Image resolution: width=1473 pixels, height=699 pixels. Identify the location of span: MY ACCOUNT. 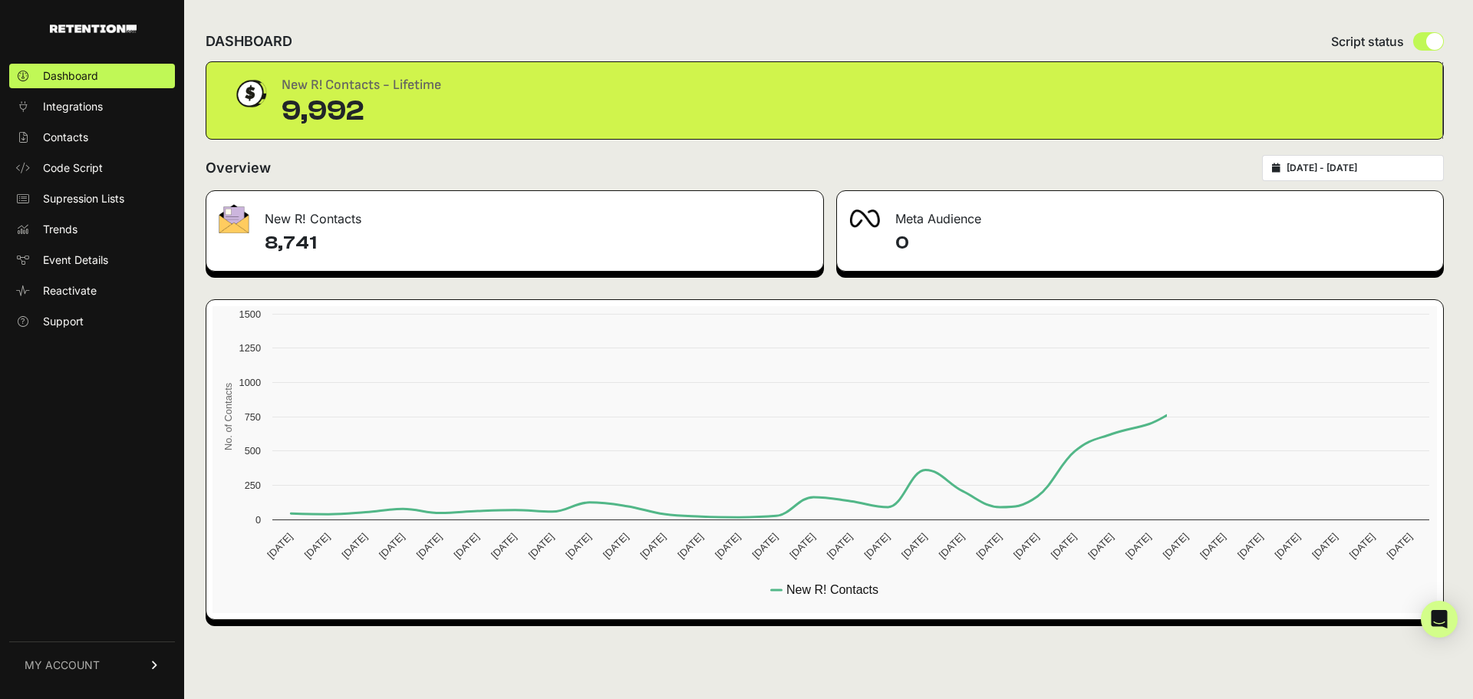
(62, 665).